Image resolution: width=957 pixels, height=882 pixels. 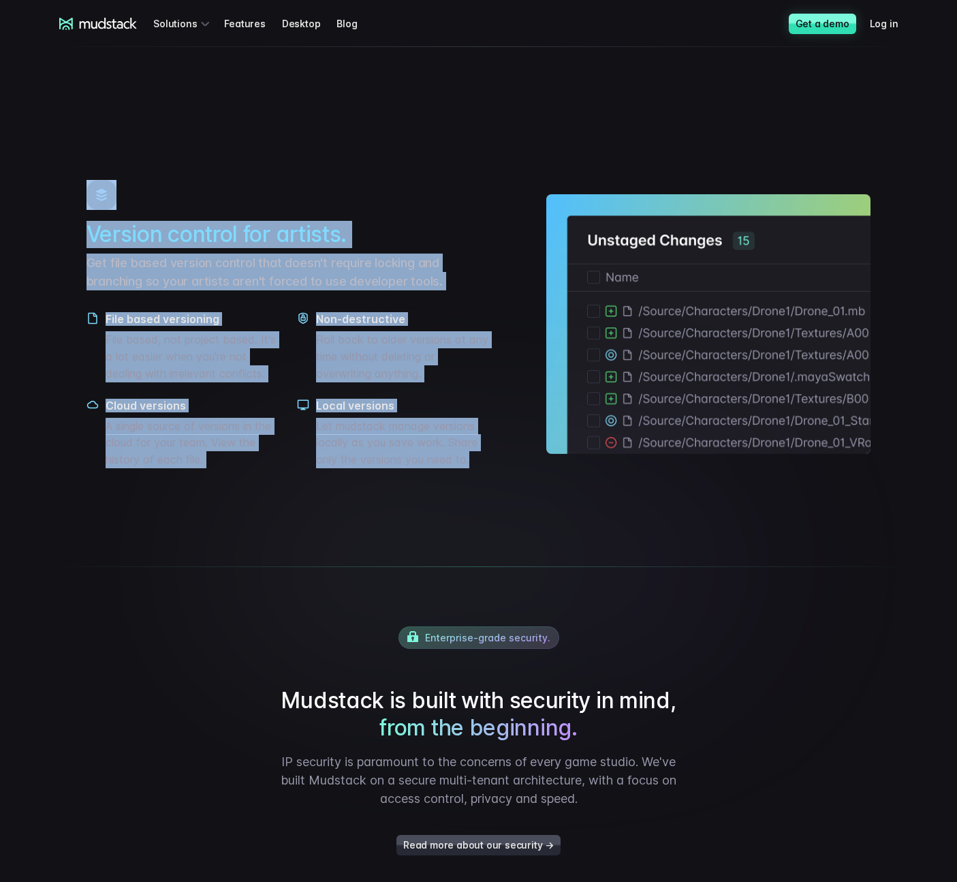 What do you see at coordinates (309, 23) in the screenshot?
I see `a: Desktop` at bounding box center [309, 23].